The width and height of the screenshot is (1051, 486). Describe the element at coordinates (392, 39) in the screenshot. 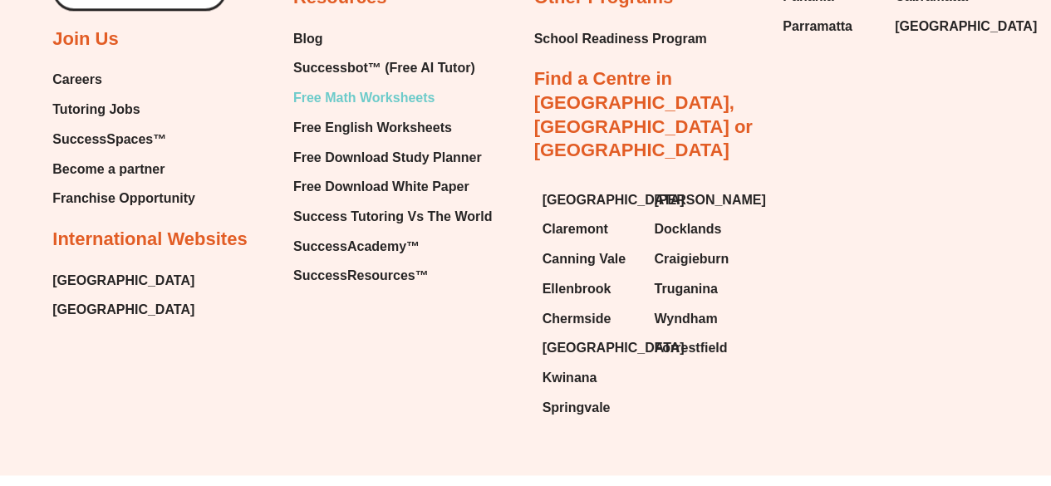

I see `a: Blog` at that location.